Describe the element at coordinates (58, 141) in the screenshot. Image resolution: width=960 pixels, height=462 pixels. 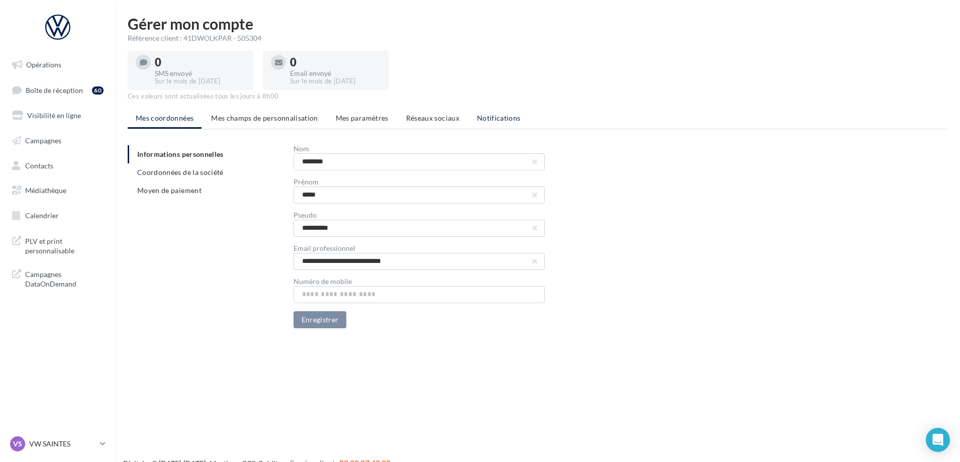
I see `a: Campagnes` at that location.